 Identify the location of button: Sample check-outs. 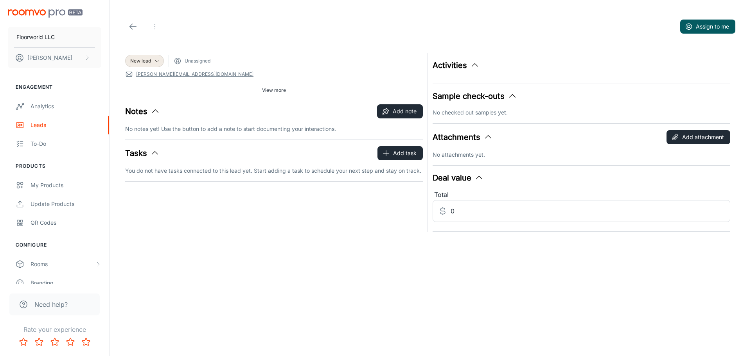
(475, 96).